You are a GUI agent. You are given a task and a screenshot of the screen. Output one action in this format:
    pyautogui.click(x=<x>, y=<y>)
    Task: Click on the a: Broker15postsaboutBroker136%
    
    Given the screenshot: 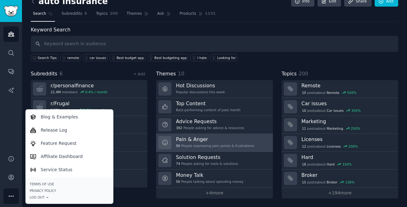 What is the action you would take?
    pyautogui.click(x=340, y=178)
    